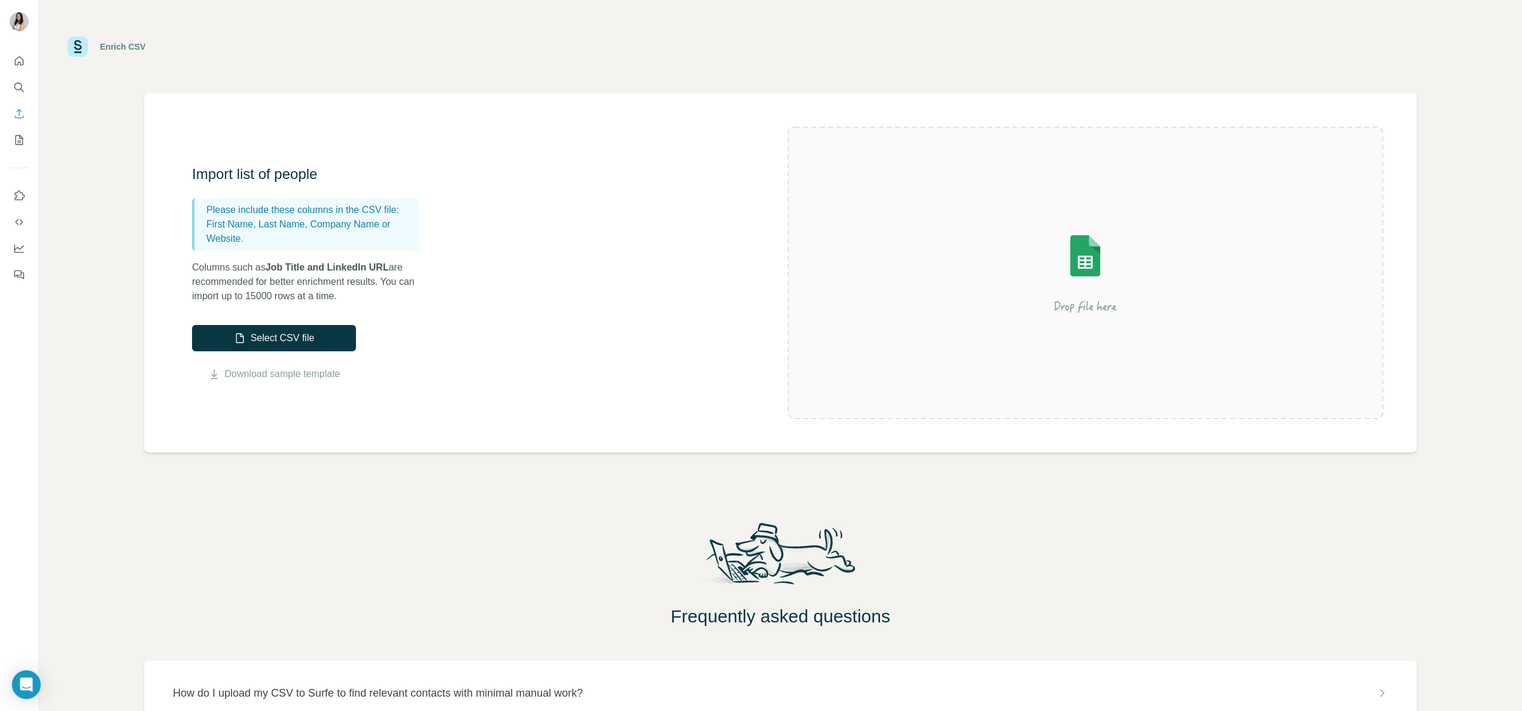  Describe the element at coordinates (19, 22) in the screenshot. I see `img: Avatar` at that location.